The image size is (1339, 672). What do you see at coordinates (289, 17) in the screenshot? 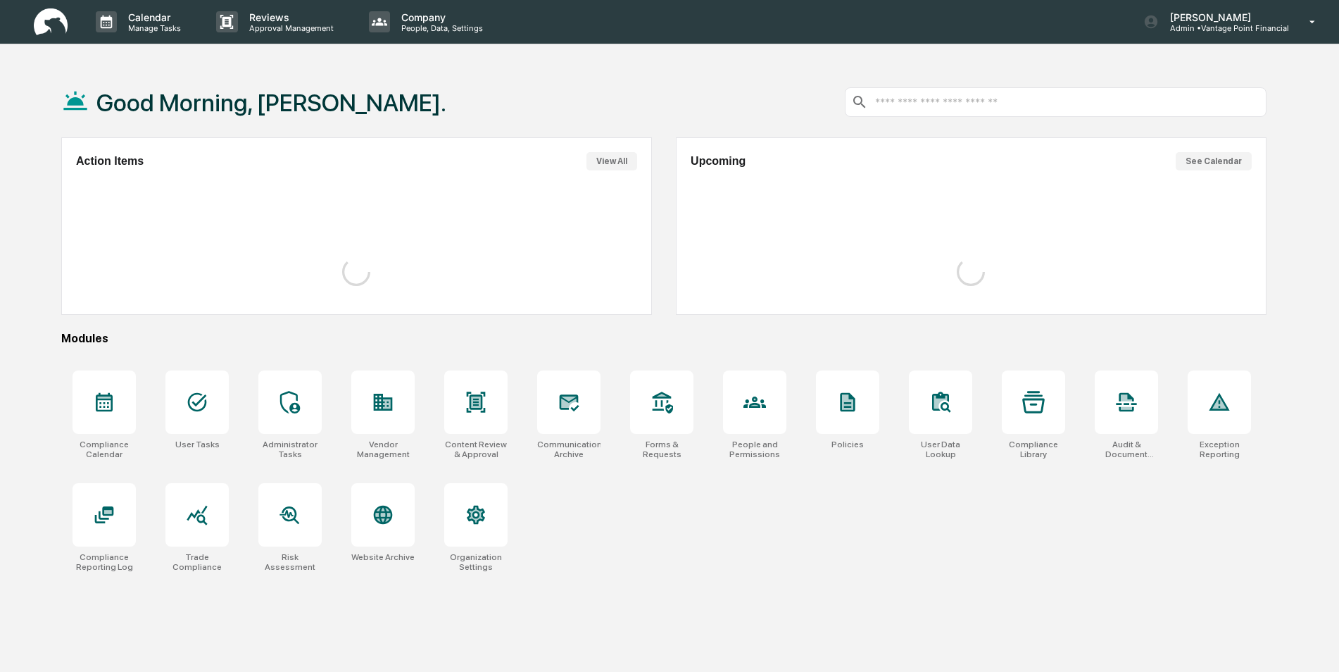
I see `p: Reviews` at bounding box center [289, 17].